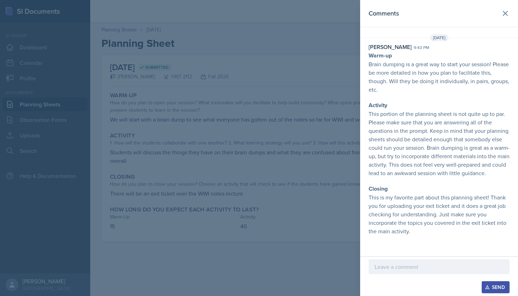 This screenshot has width=518, height=296. I want to click on p: This is my favorite part about this planning sheet! Thank you for uploading your exit ticket and ..., so click(439, 214).